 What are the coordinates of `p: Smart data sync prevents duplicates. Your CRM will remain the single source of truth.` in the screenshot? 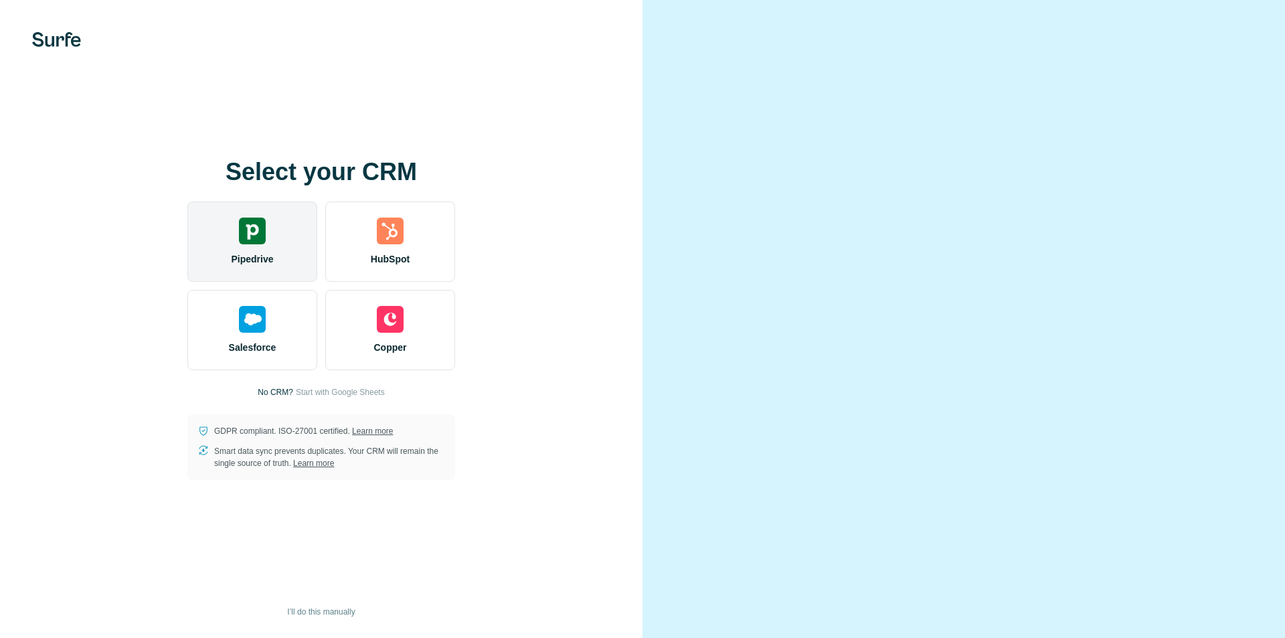 It's located at (329, 457).